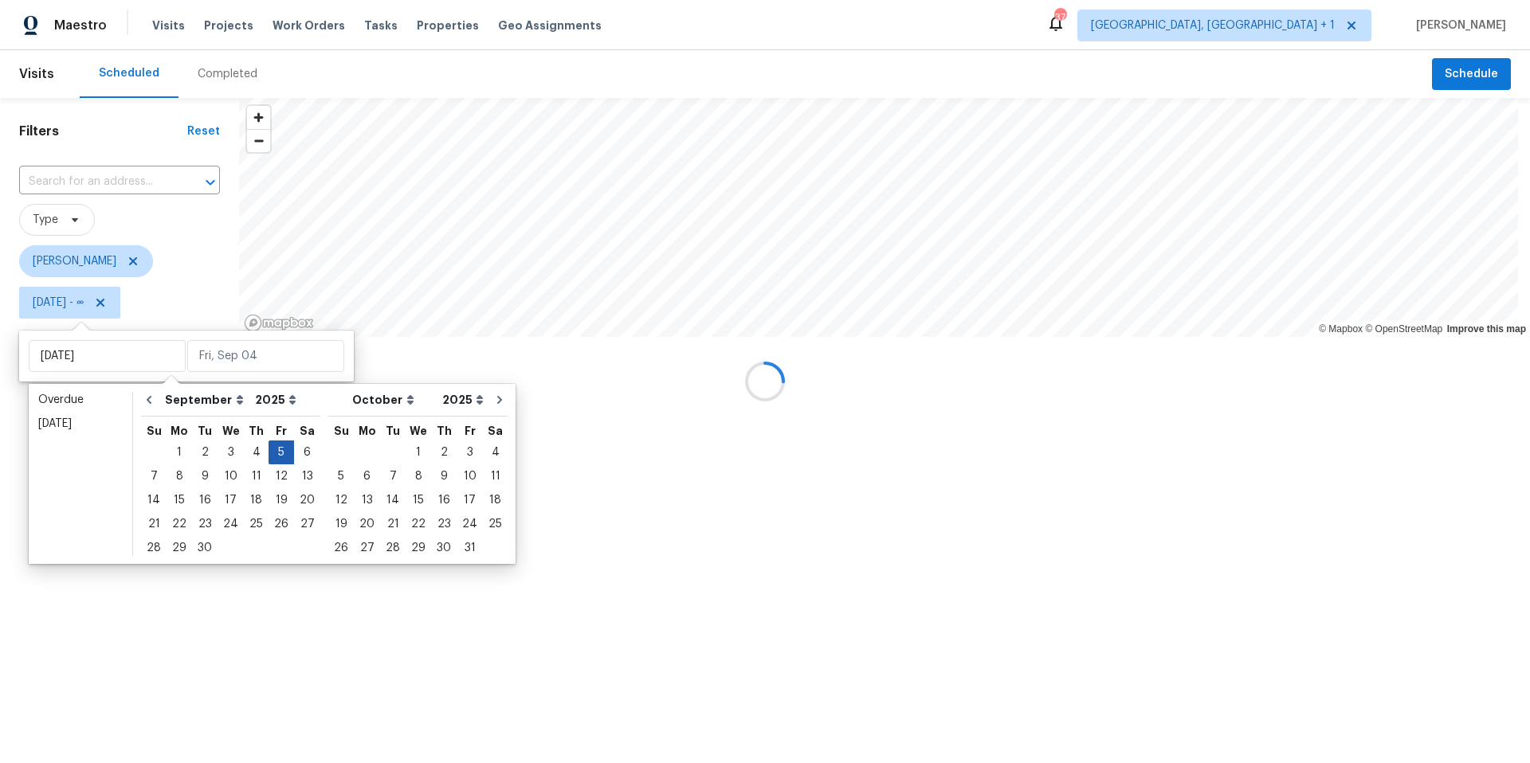 This screenshot has width=1530, height=763. Describe the element at coordinates (154, 524) in the screenshot. I see `div: Sun Sep 21 2025` at that location.